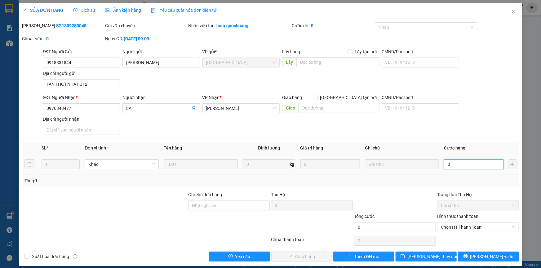 This screenshot has width=541, height=268. What do you see at coordinates (42, 10) in the screenshot?
I see `span: SỬA ĐƠN HÀNG` at bounding box center [42, 10].